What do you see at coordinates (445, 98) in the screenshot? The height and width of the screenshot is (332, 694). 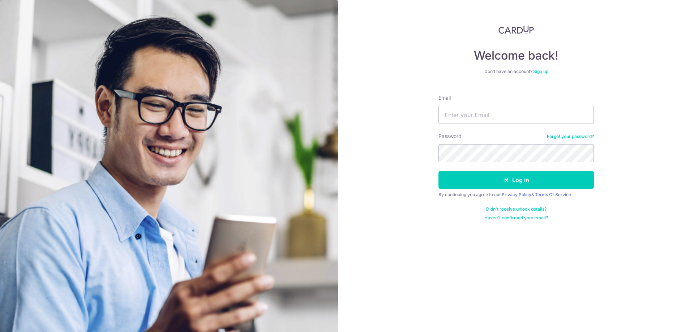 I see `label: Email` at bounding box center [445, 98].